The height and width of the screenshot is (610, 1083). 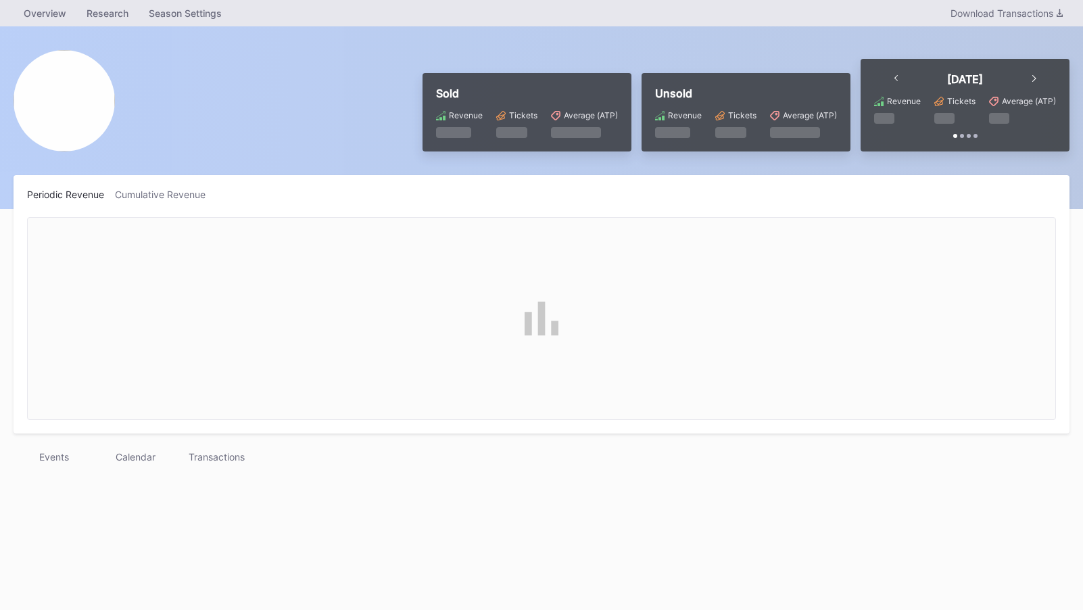 What do you see at coordinates (54, 456) in the screenshot?
I see `div: Events` at bounding box center [54, 456].